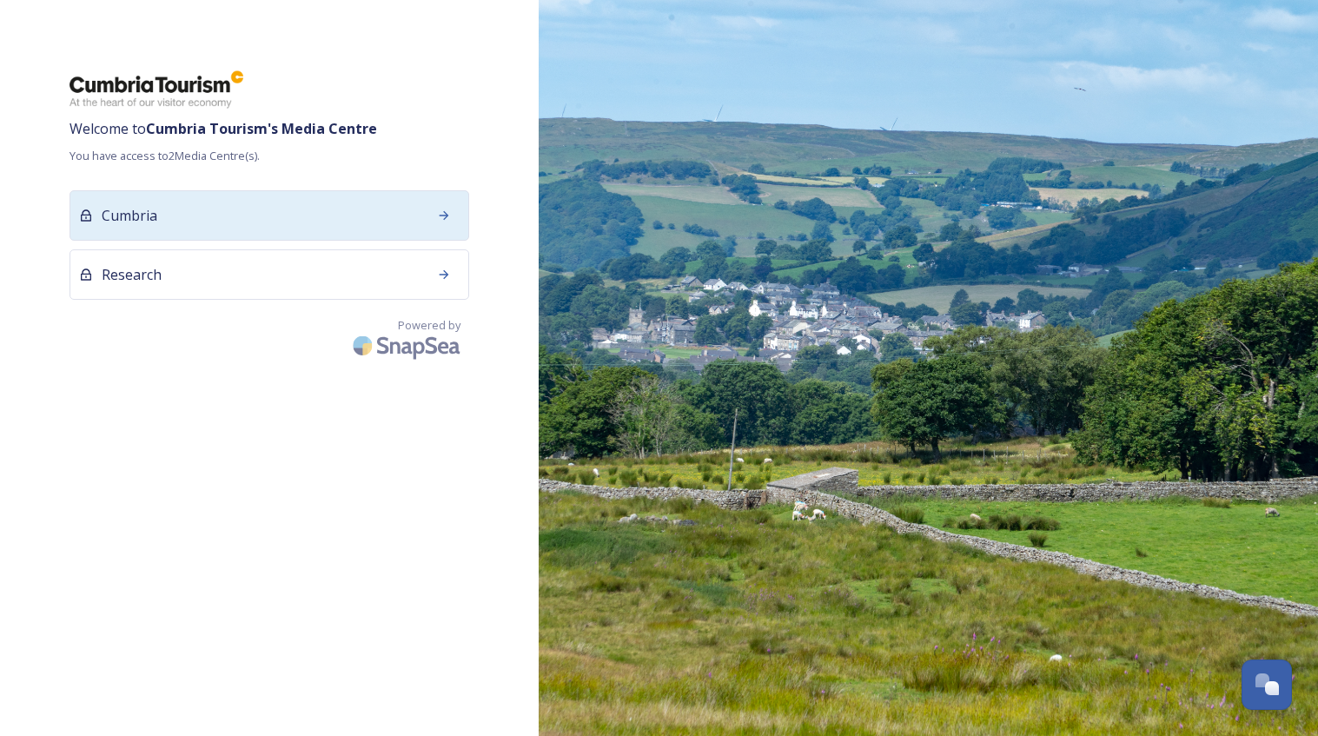  I want to click on img: SnapSea Logo, so click(408, 345).